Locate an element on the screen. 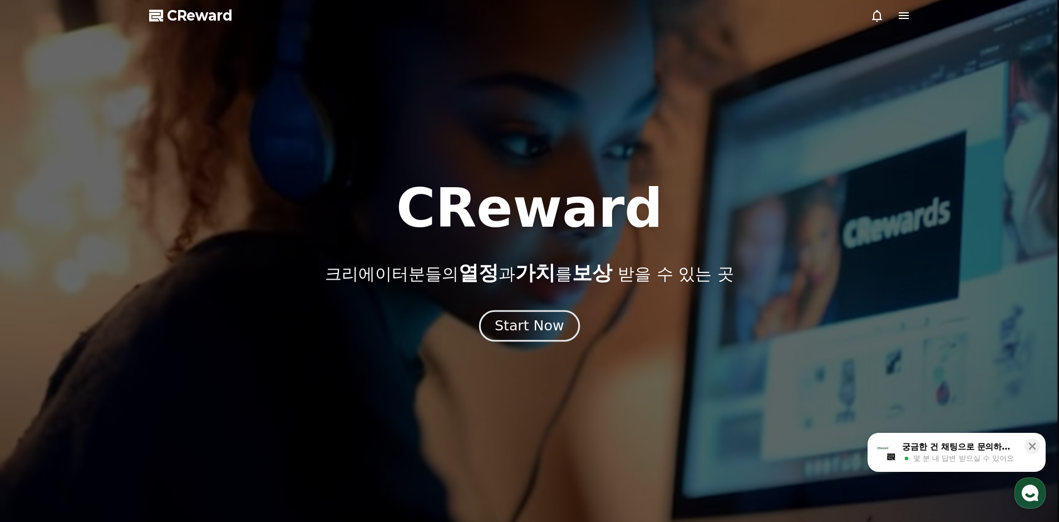 The height and width of the screenshot is (522, 1059). a: 대화 is located at coordinates (109, 367).